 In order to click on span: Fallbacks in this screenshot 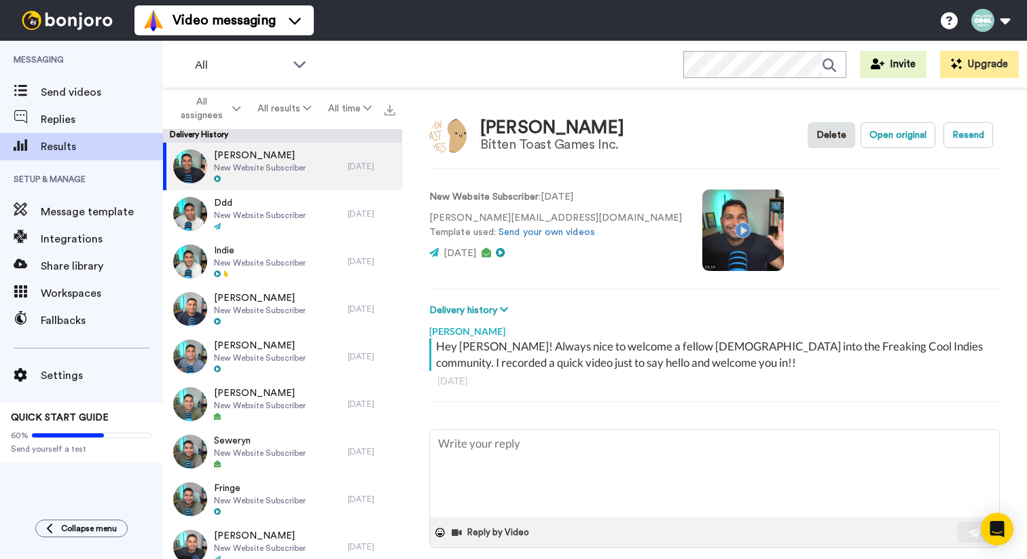, I will do `click(102, 321)`.